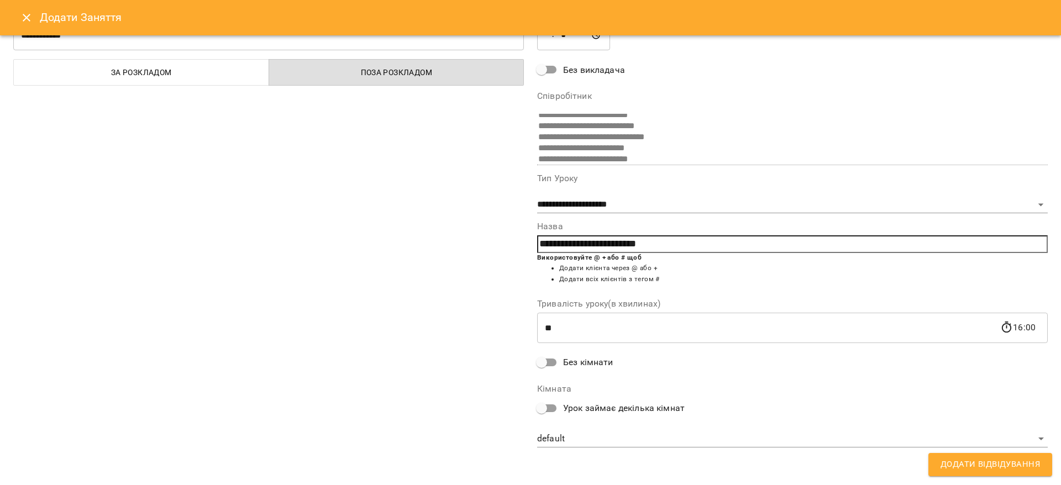 Image resolution: width=1061 pixels, height=485 pixels. What do you see at coordinates (792, 304) in the screenshot?
I see `label: Тривалість уроку(в хвилинах)` at bounding box center [792, 304].